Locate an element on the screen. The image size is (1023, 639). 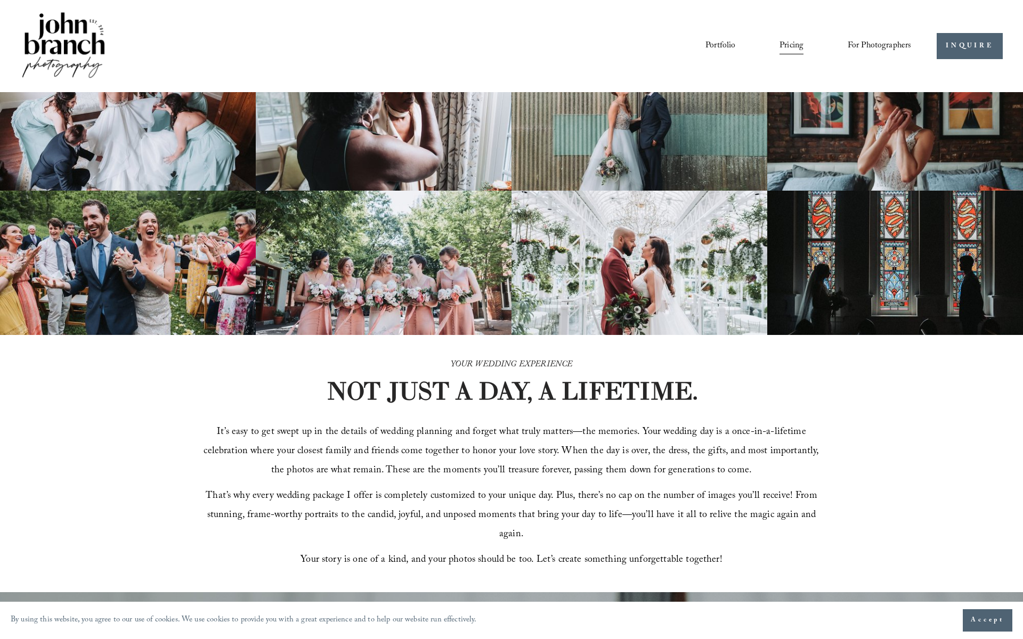
img: A bride and groom standing together, laughing, with the bride holding a bouquet in front of a cor... is located at coordinates (639, 118).